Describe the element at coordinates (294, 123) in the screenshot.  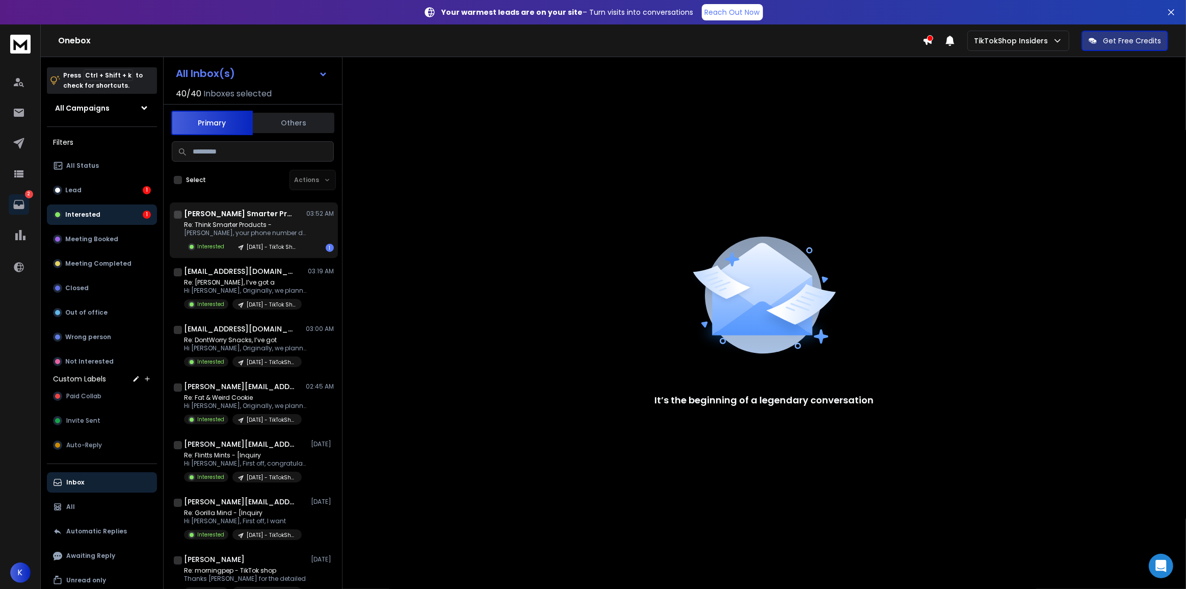
I see `button: Others` at that location.